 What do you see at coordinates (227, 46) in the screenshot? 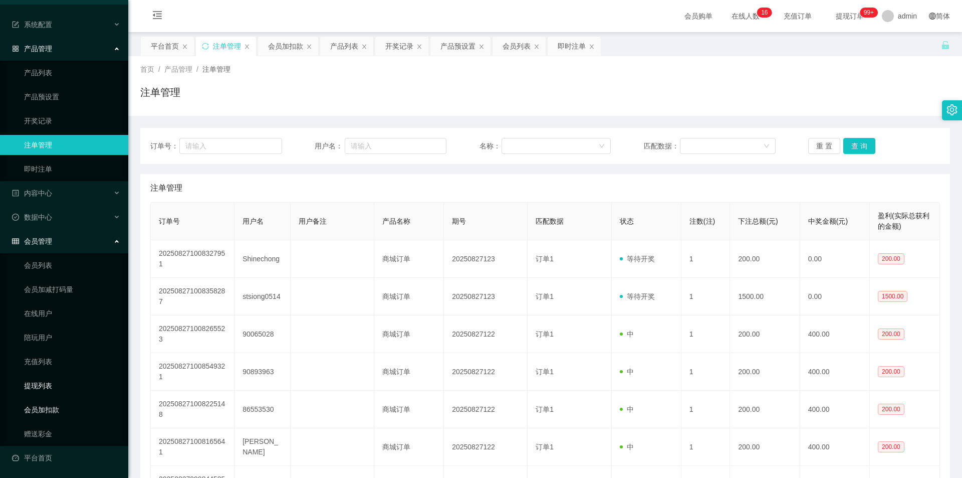
I see `div: 注单管理` at bounding box center [227, 46].